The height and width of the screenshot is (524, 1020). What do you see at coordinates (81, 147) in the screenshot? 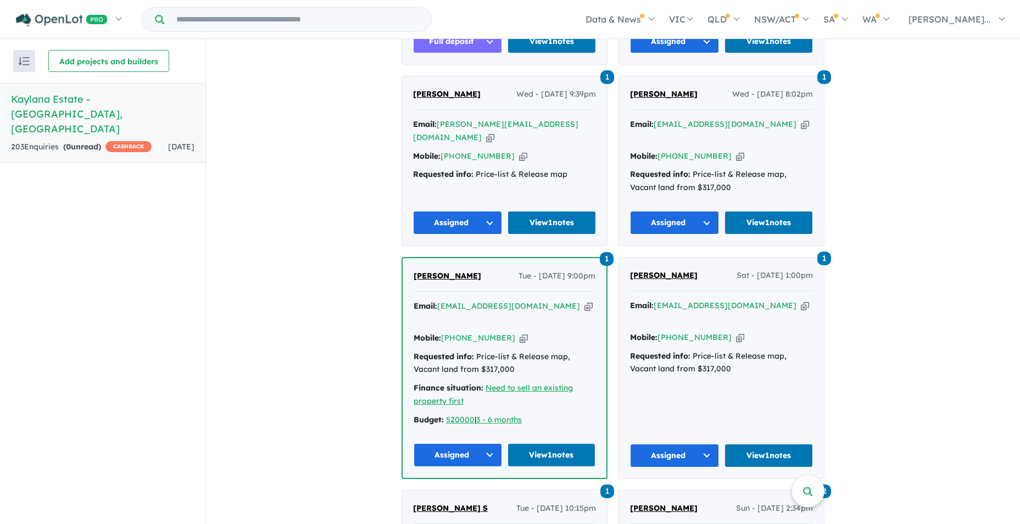
I see `div: 203 Enquir ies` at bounding box center [81, 147].